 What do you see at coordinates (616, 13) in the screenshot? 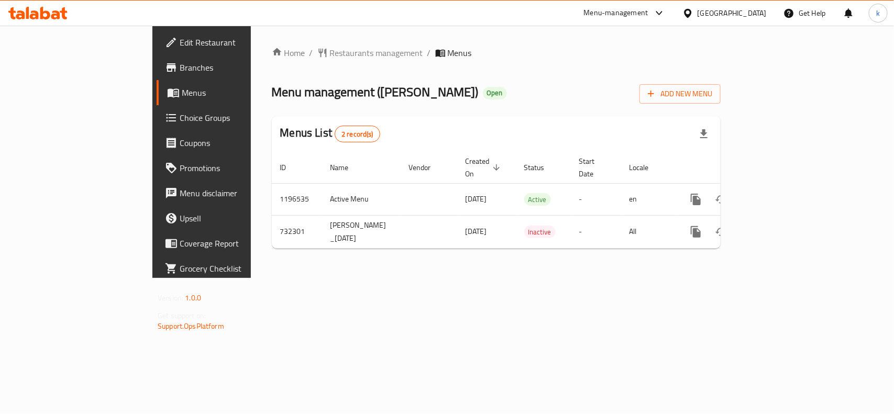
I see `div: Menu-management` at bounding box center [616, 13].